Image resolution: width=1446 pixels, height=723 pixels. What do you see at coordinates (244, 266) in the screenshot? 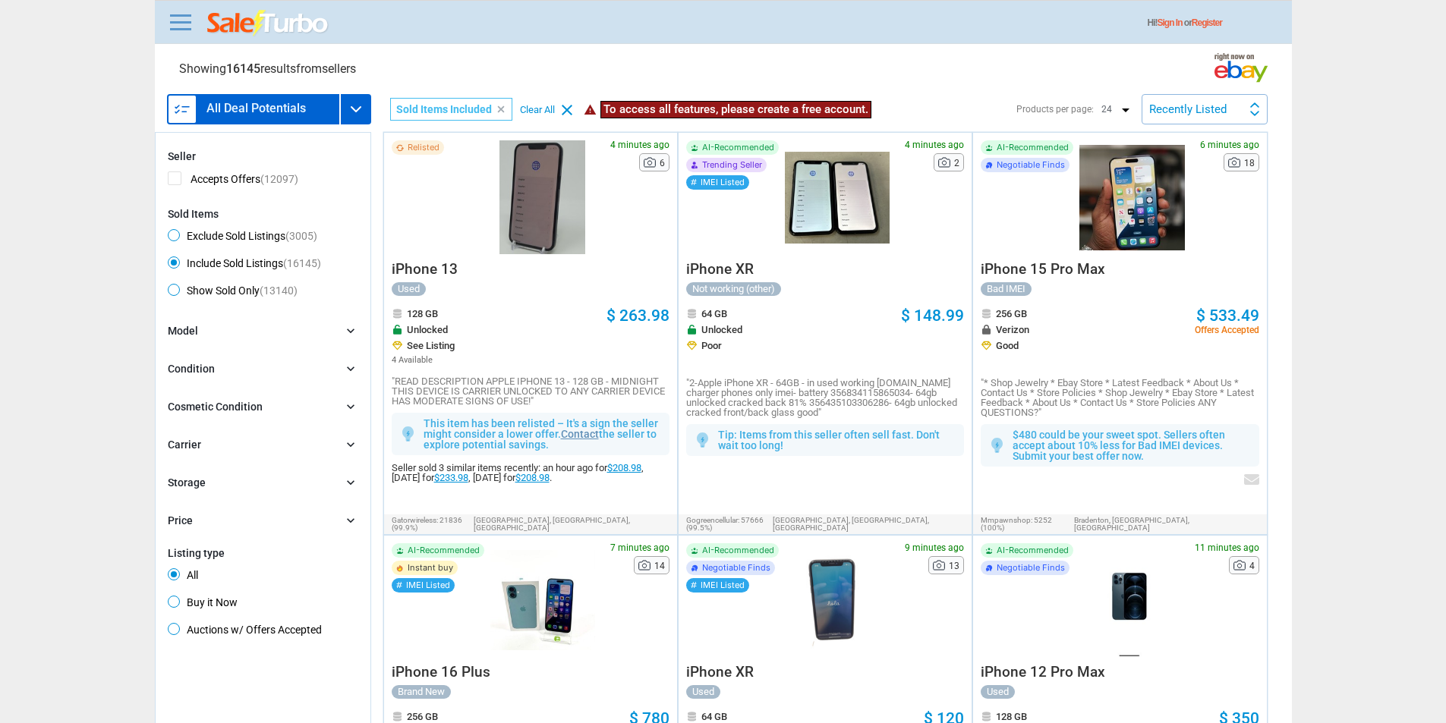
I see `span: Include Sold Listings` at bounding box center [244, 266].